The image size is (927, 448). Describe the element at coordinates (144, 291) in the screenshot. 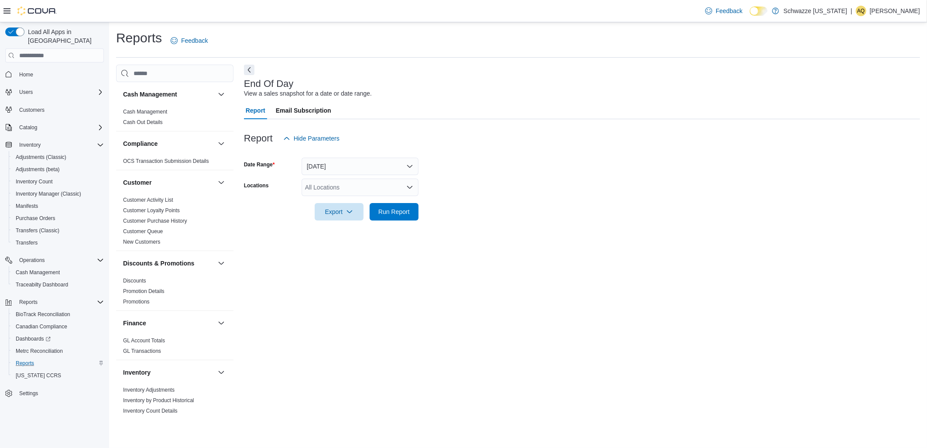

I see `a: Promotion Details` at that location.